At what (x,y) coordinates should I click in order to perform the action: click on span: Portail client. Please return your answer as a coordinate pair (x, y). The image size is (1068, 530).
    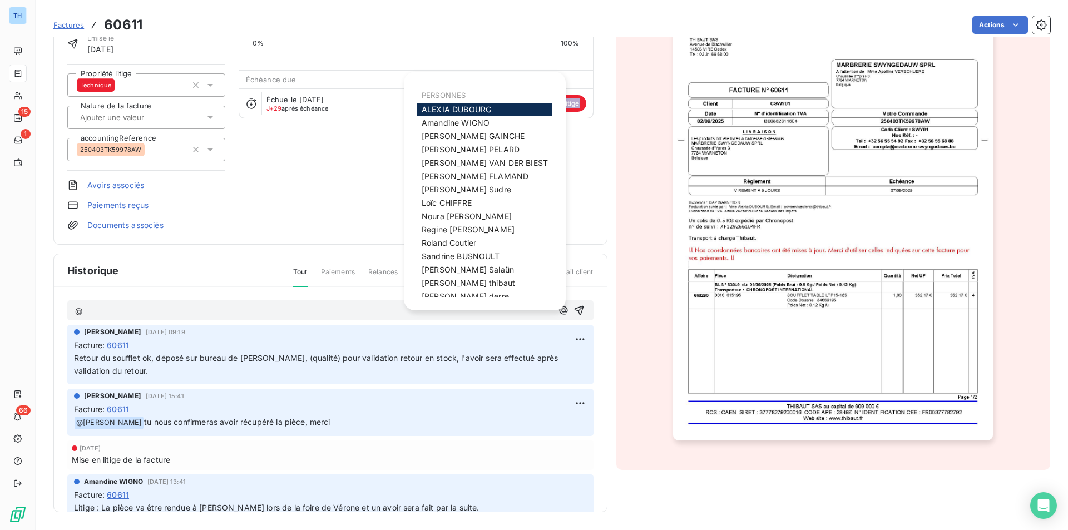
    Looking at the image, I should click on (572, 276).